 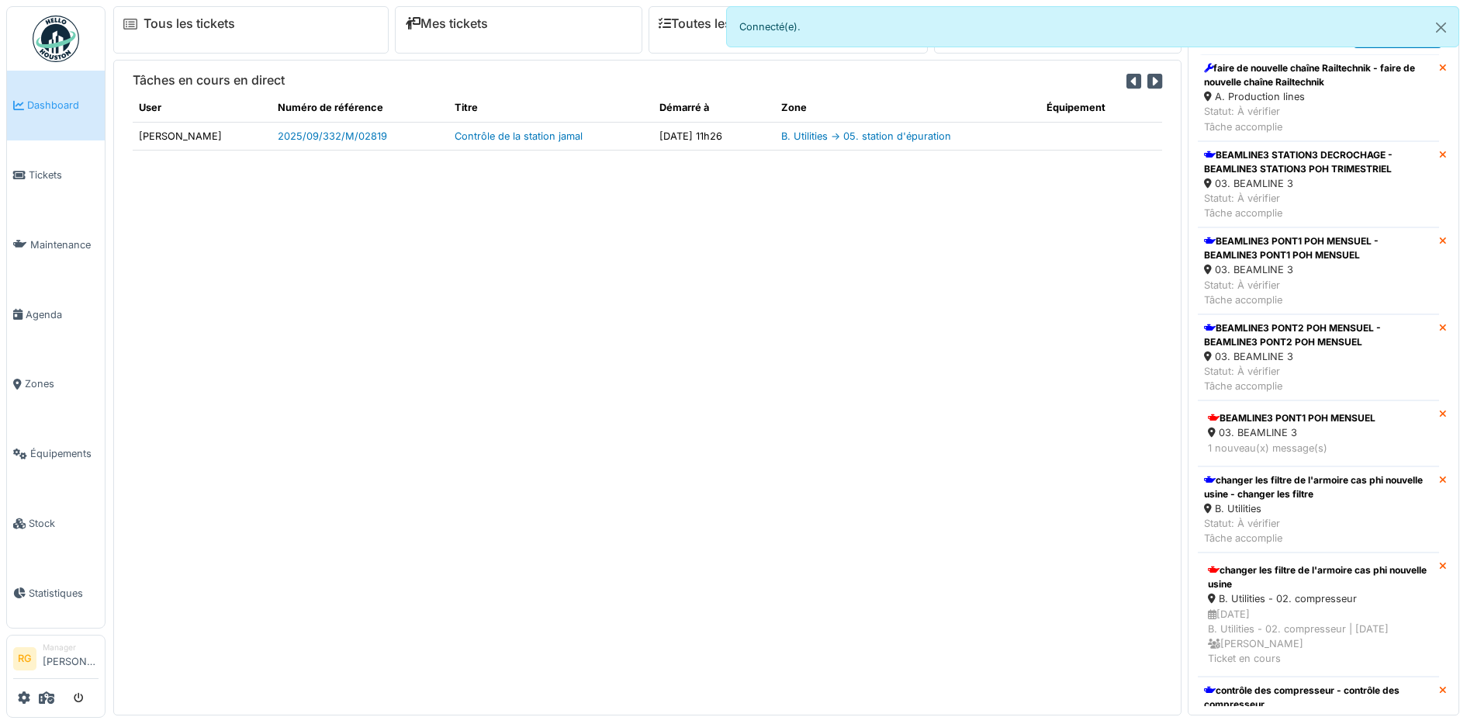 What do you see at coordinates (1318, 510) in the screenshot?
I see `a: changer les filtre de l'armoire cas phi nouvelle usine - changer les filtre B. Utilities Statut: ...` at bounding box center [1318, 510].